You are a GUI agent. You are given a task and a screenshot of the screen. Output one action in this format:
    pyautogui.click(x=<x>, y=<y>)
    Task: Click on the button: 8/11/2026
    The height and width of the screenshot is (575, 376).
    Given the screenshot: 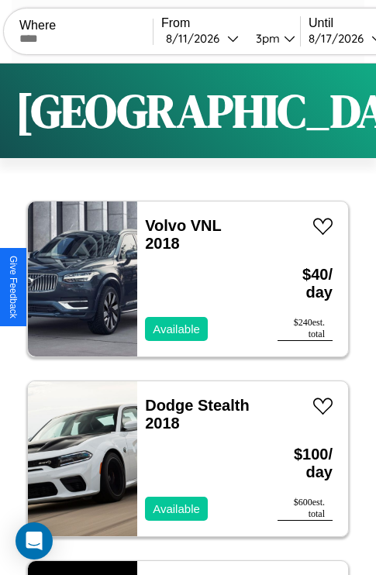 What is the action you would take?
    pyautogui.click(x=202, y=38)
    